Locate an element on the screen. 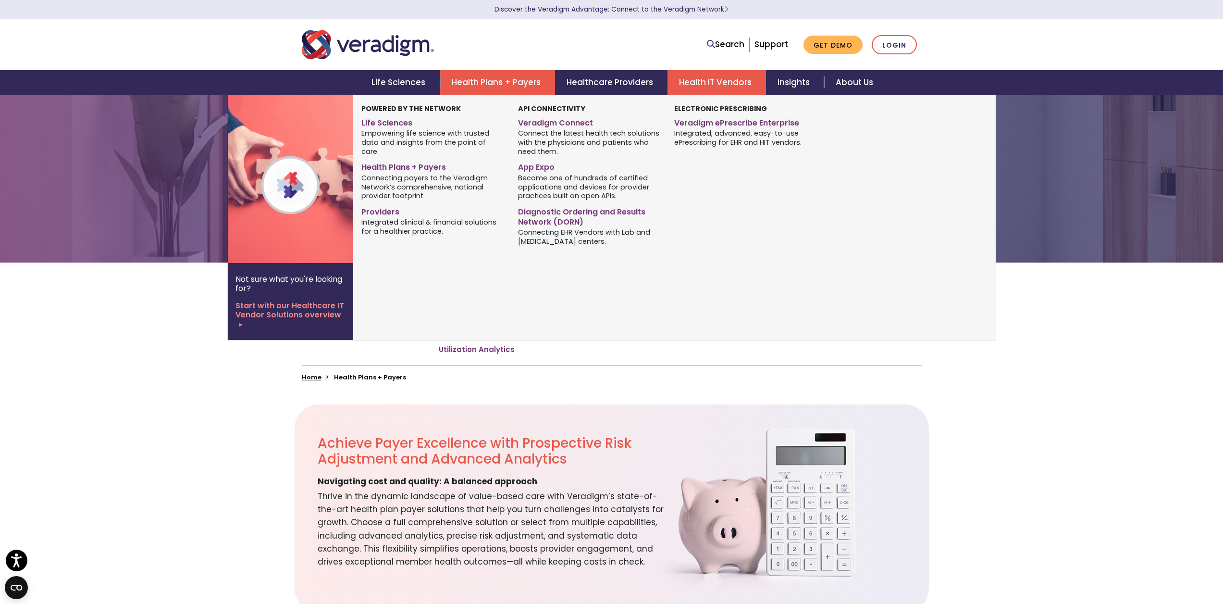 The height and width of the screenshot is (604, 1223). span: Integrated, advanced, easy-to-use ePrescribing for EHR and HIT vendors. is located at coordinates (745, 137).